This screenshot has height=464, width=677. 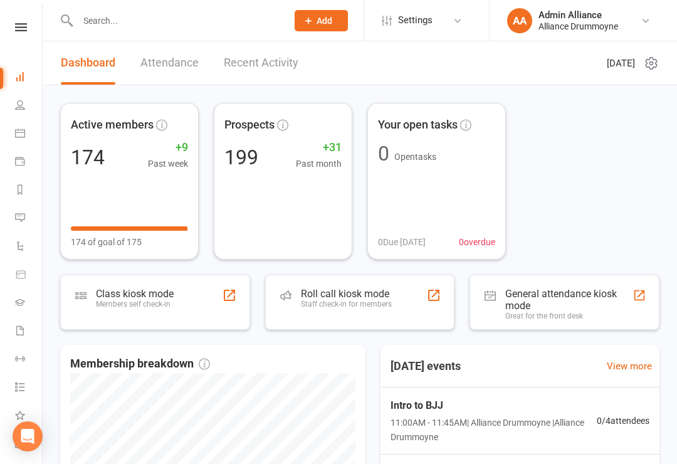 I want to click on div: Class kiosk mode, so click(x=135, y=293).